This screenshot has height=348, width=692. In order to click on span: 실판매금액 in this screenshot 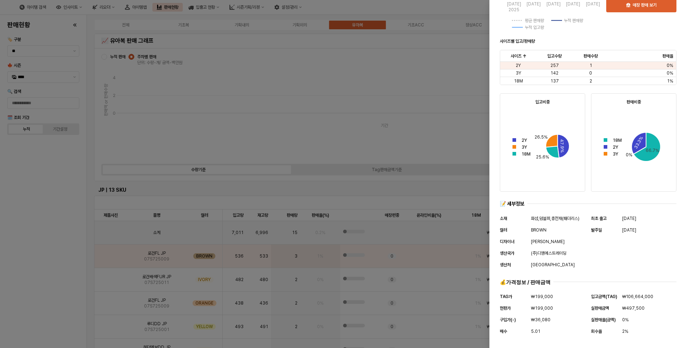, I will do `click(600, 308)`.